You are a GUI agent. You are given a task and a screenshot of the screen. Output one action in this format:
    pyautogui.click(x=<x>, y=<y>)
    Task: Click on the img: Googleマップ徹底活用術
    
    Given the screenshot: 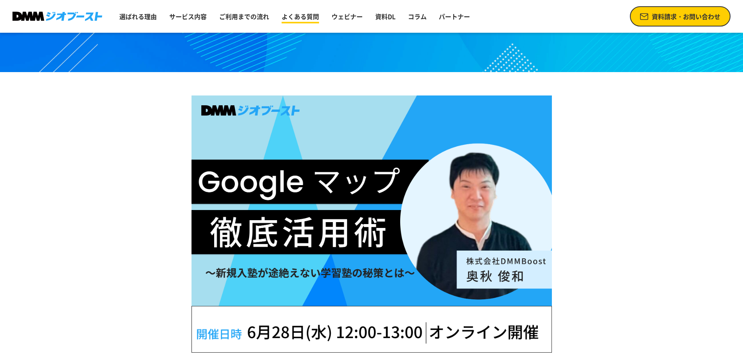 What is the action you would take?
    pyautogui.click(x=372, y=224)
    